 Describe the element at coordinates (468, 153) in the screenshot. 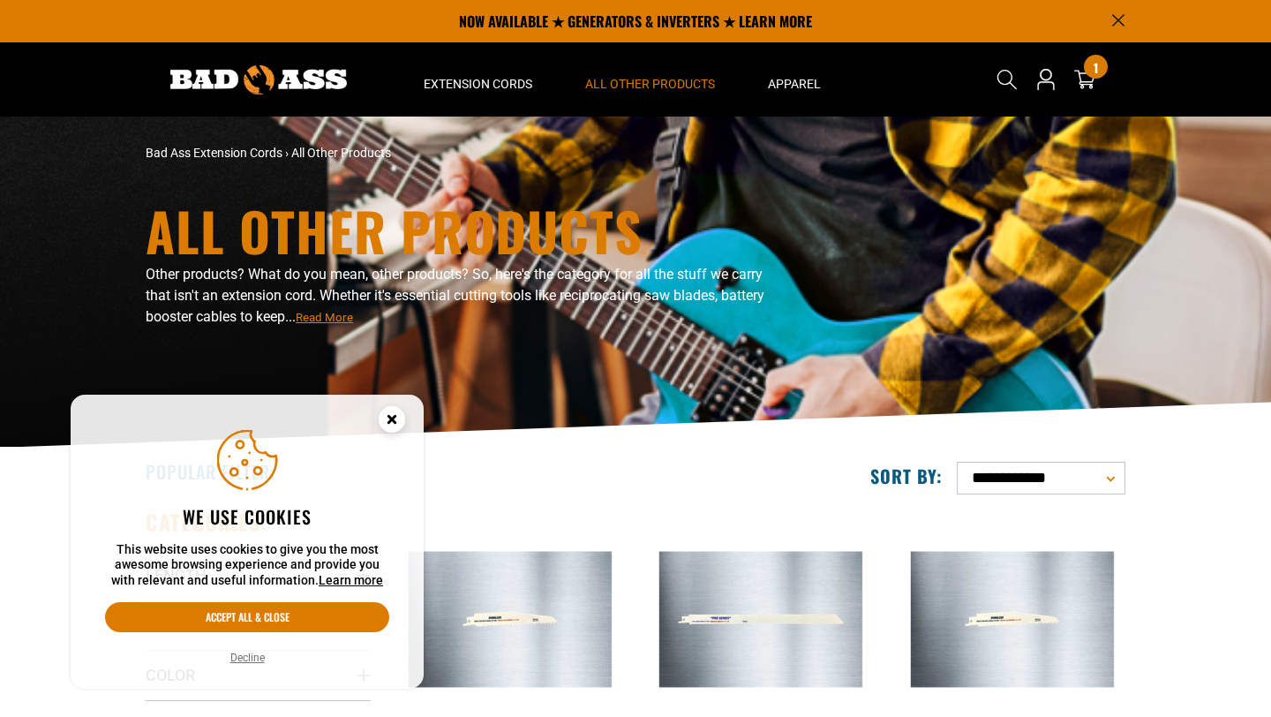

I see `nav: breadcrumbs` at that location.